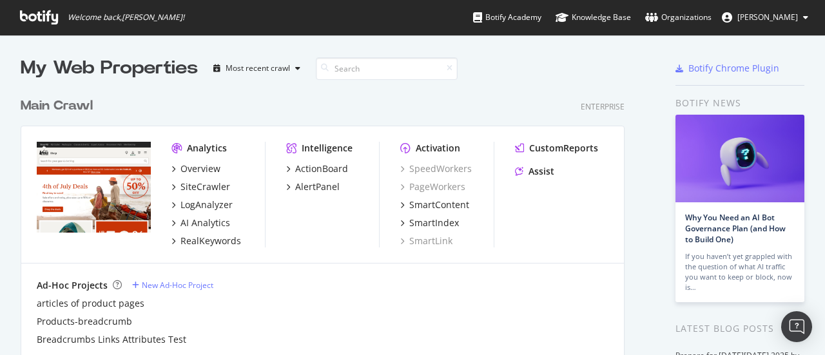 The height and width of the screenshot is (355, 825). I want to click on div: ActionBoard, so click(322, 169).